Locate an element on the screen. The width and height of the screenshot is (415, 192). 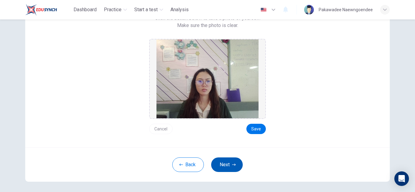
span: Dashboard is located at coordinates (85, 10).